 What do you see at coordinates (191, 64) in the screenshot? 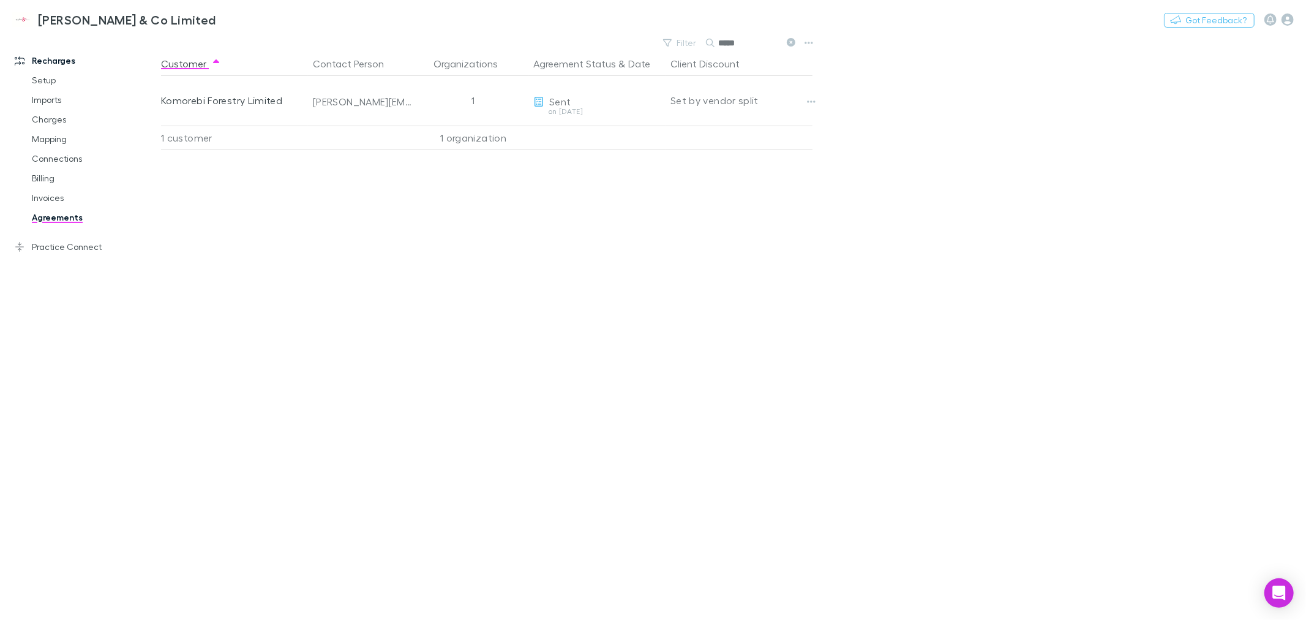
I see `button: Customer` at bounding box center [191, 64].